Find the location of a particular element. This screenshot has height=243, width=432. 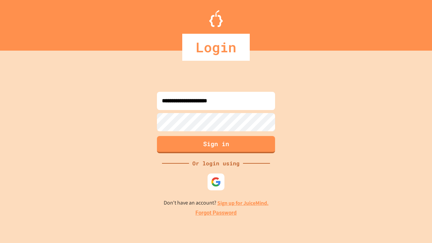

button: Sign in is located at coordinates (216, 144).